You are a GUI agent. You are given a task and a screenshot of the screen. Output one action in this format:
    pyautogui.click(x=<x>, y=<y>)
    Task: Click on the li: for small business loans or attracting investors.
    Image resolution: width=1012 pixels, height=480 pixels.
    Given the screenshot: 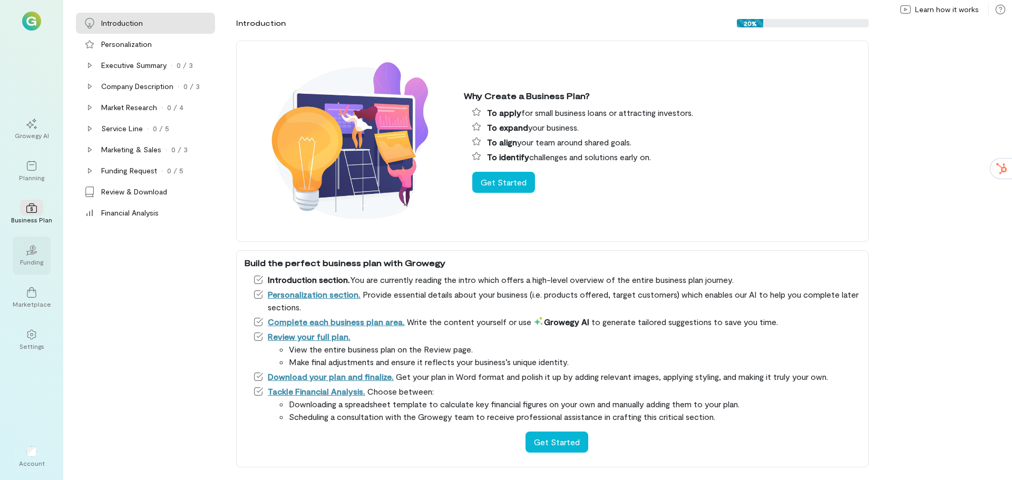 What is the action you would take?
    pyautogui.click(x=666, y=113)
    